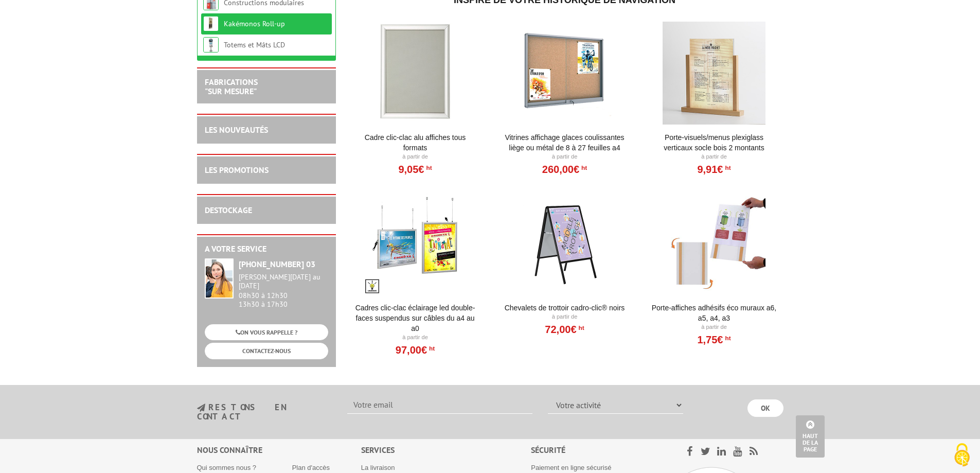 This screenshot has width=980, height=473. What do you see at coordinates (564, 308) in the screenshot?
I see `a: Chevalets de trottoir Cadro-Clic® Noirs` at bounding box center [564, 308].